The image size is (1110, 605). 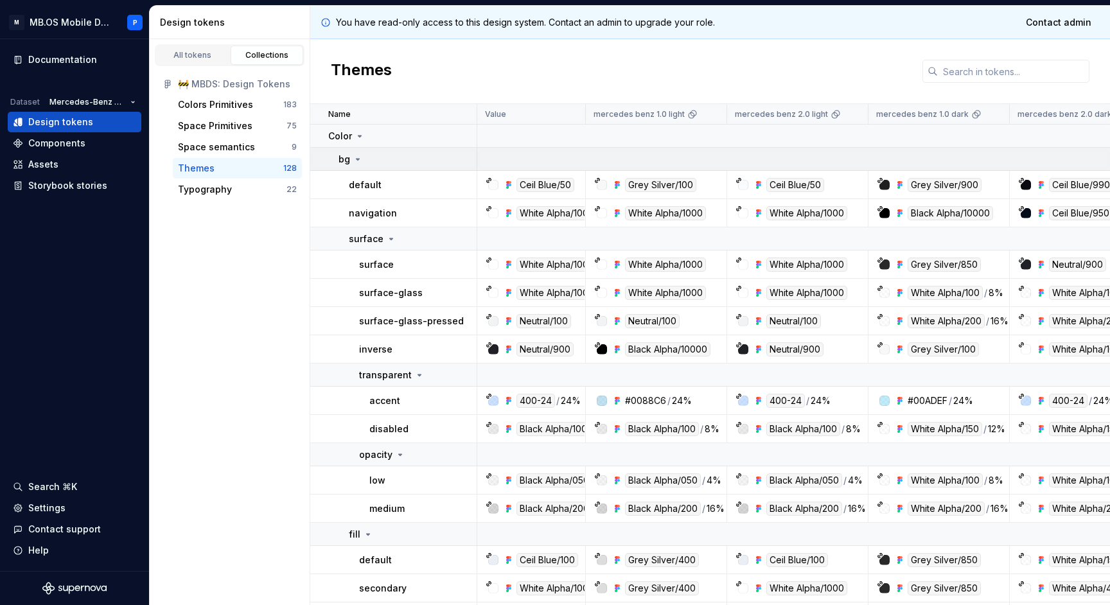 What do you see at coordinates (660, 185) in the screenshot?
I see `div: Grey Silver/100` at bounding box center [660, 185].